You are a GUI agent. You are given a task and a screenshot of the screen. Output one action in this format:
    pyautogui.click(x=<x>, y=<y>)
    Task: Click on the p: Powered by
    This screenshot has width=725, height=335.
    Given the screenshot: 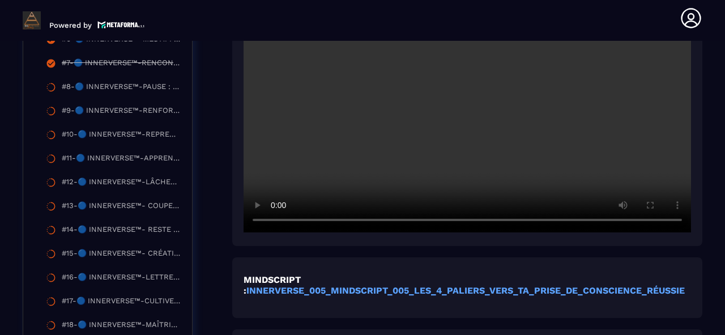 What is the action you would take?
    pyautogui.click(x=70, y=25)
    